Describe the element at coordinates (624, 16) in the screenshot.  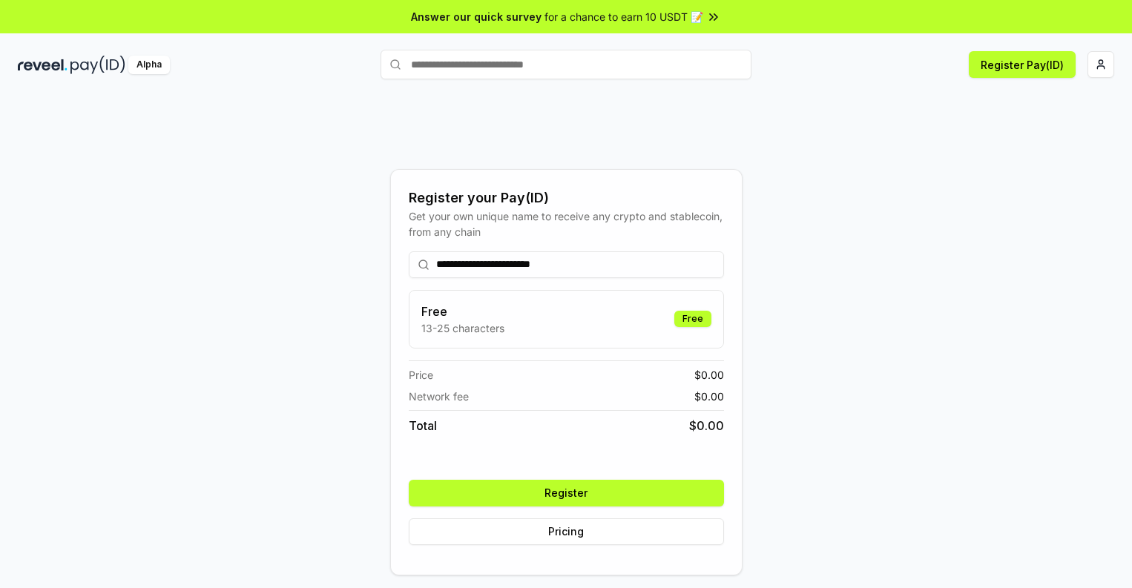
I see `span: for a chance to earn 10 USDT 📝` at that location.